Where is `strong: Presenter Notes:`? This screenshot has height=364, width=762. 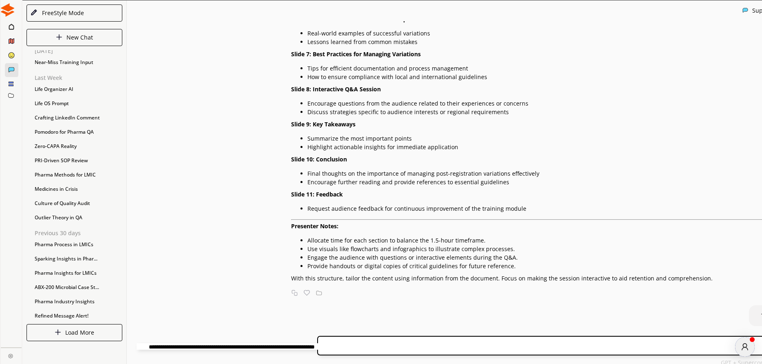
strong: Presenter Notes: is located at coordinates (315, 226).